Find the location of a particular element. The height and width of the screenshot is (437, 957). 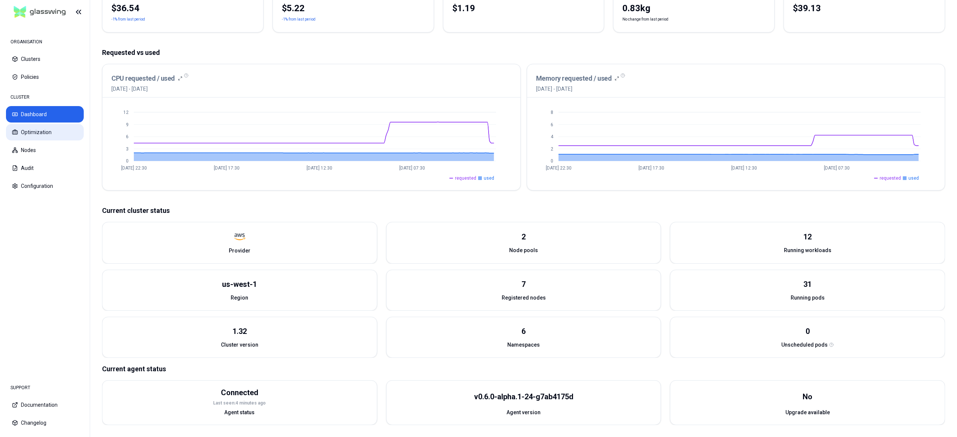

tspan: 3 is located at coordinates (127, 149).